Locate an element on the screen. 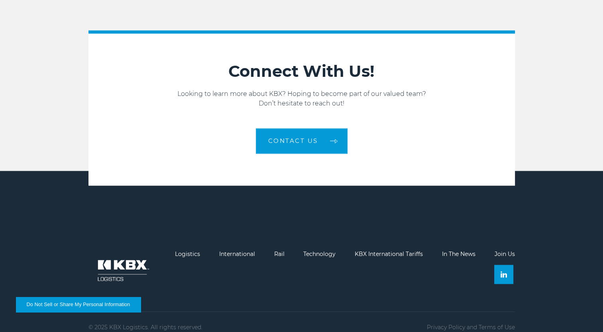 The image size is (603, 332). a: Join Us is located at coordinates (504, 254).